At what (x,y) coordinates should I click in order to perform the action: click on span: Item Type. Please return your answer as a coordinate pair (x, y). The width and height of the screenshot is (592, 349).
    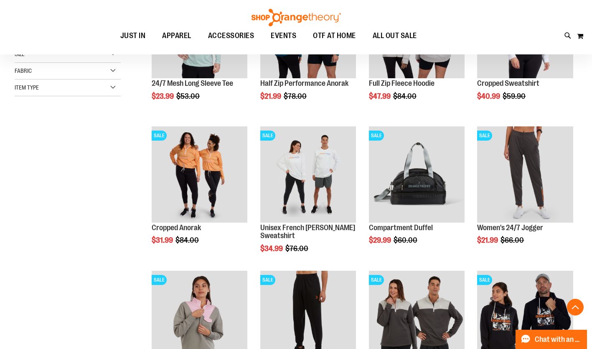
    Looking at the image, I should click on (27, 87).